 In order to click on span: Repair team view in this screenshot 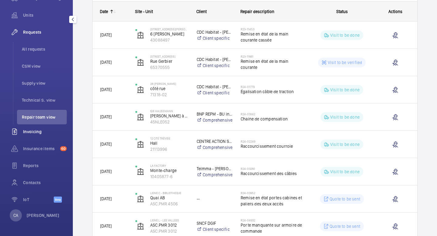, I will do `click(44, 117)`.